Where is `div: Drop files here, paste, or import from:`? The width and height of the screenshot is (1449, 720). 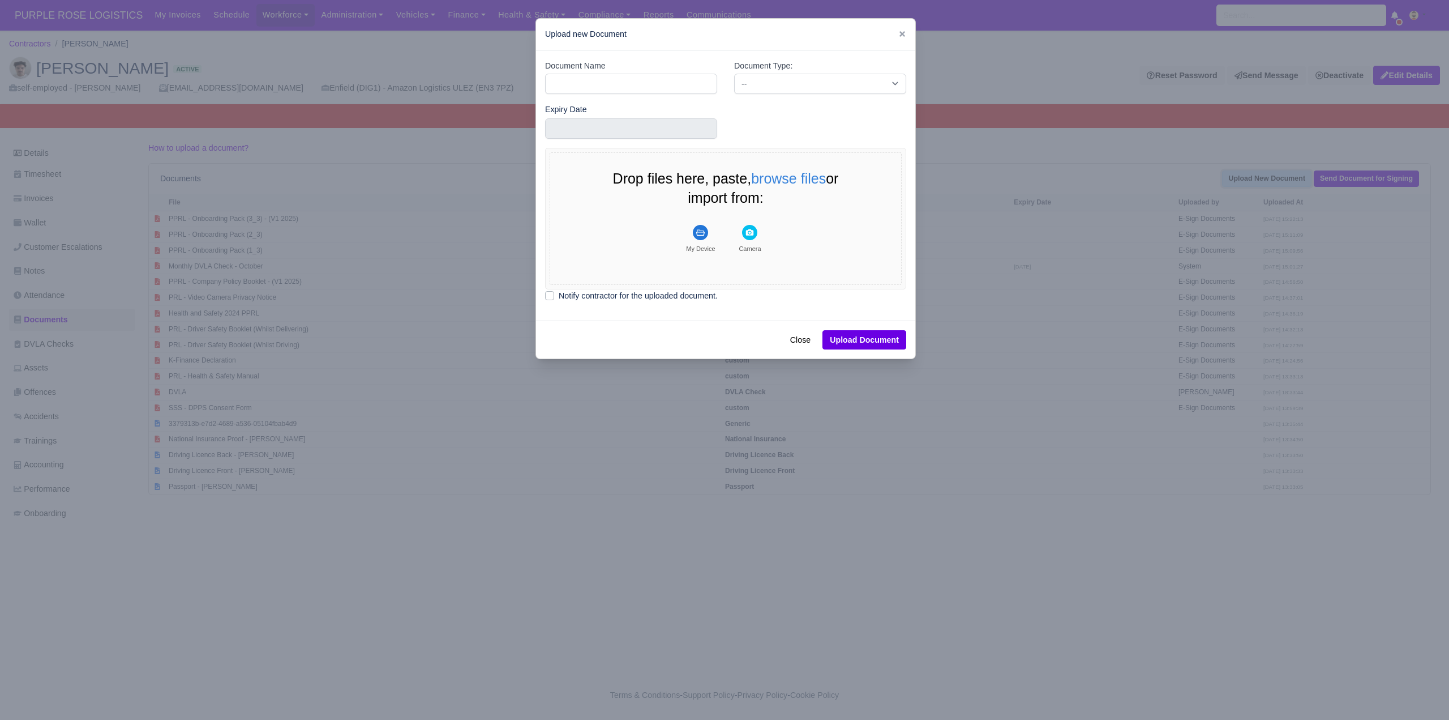 div: Drop files here, paste, or import from: is located at coordinates (726, 189).